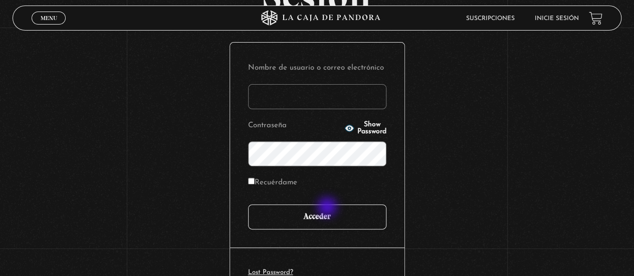 The width and height of the screenshot is (634, 276). I want to click on input: Recuérdame, so click(251, 181).